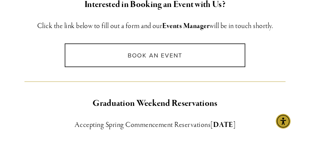 The image size is (310, 159). Describe the element at coordinates (155, 125) in the screenshot. I see `h3: Accepting Spring Commencement Reservations` at that location.